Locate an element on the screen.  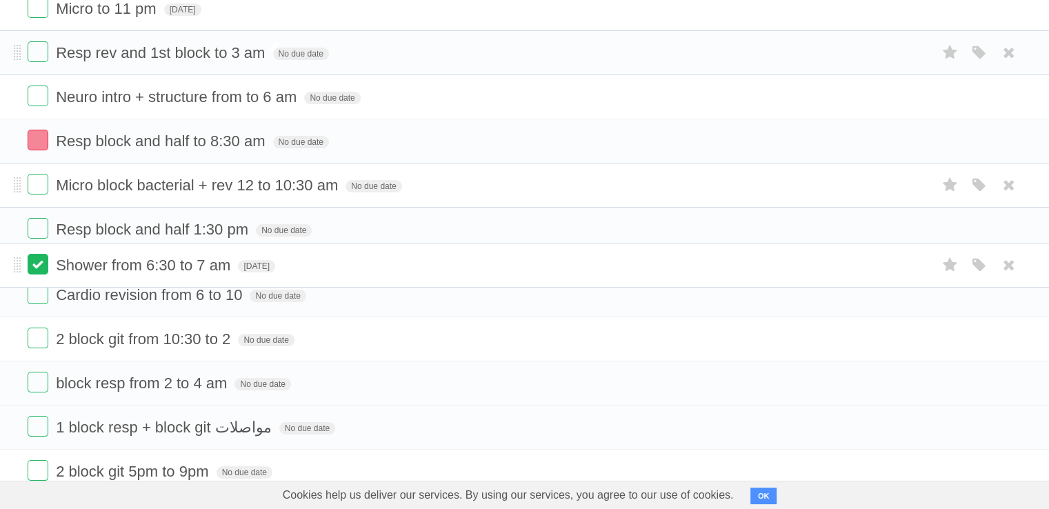
span: Cardio revision from 6 to 10 is located at coordinates (150, 294).